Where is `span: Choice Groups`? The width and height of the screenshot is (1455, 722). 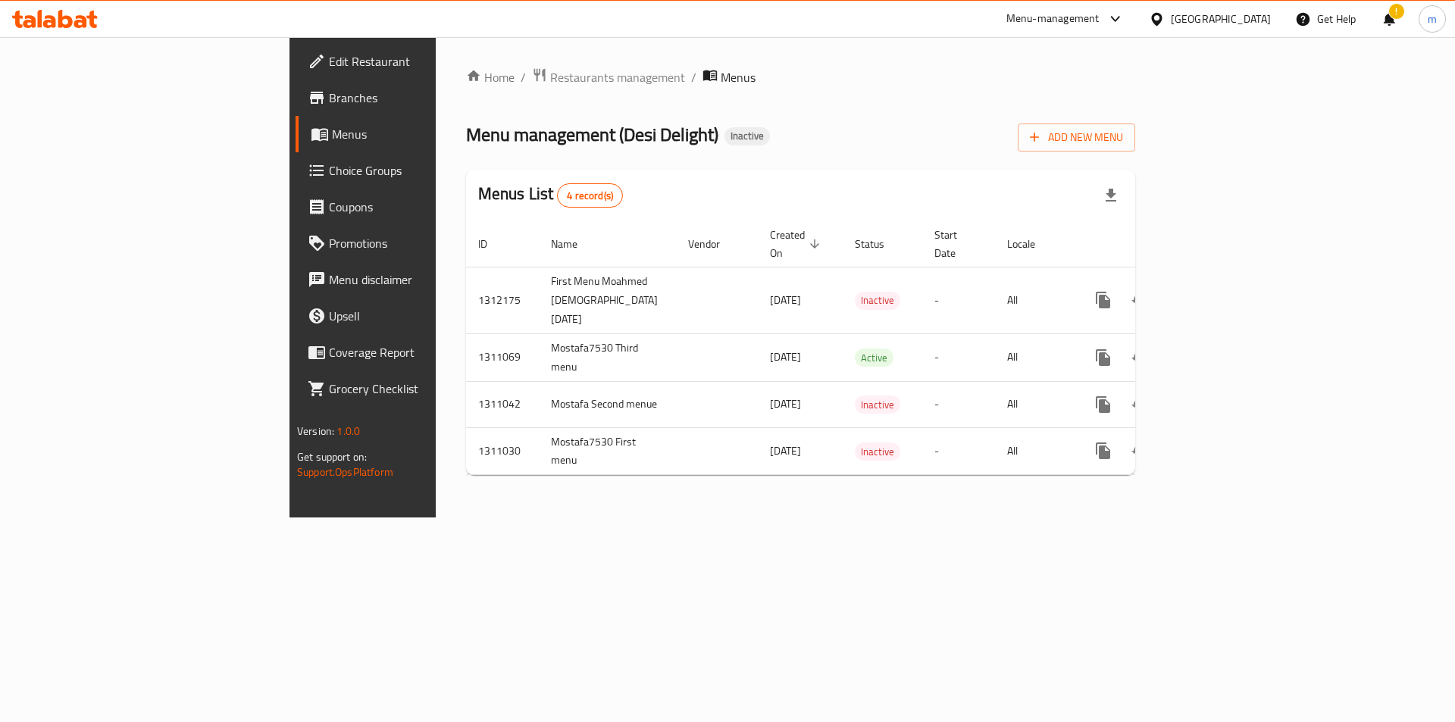
span: Choice Groups is located at coordinates (424, 170).